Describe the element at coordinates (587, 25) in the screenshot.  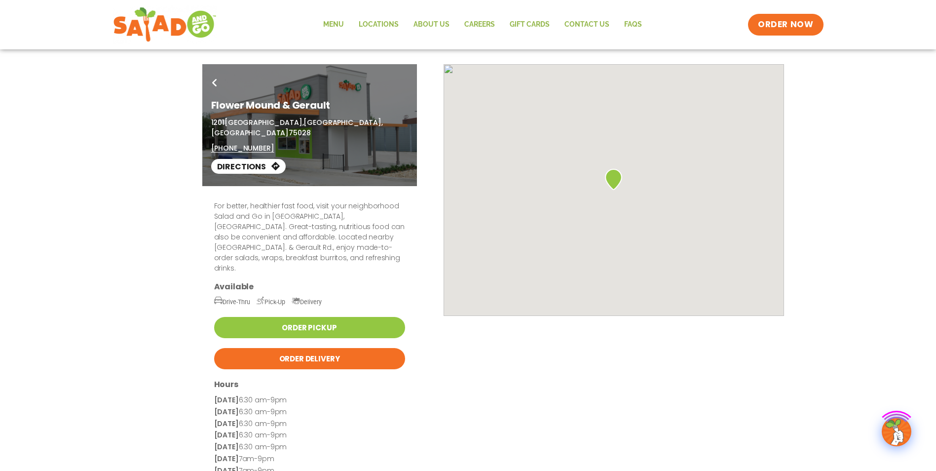
I see `a: Contact Us` at that location.